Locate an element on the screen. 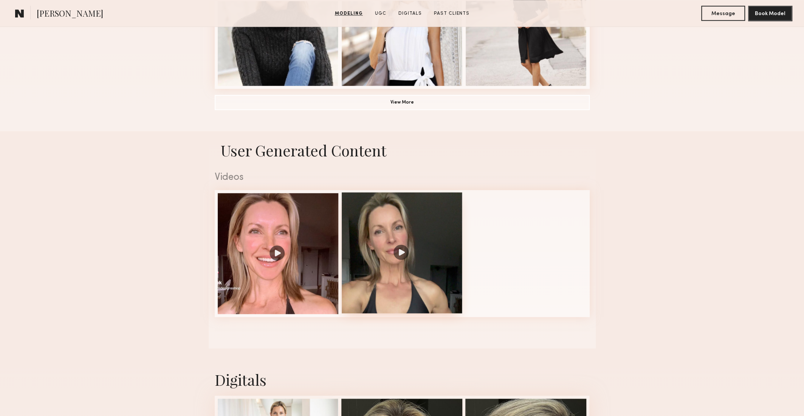 This screenshot has height=416, width=804. a: Modeling is located at coordinates (349, 14).